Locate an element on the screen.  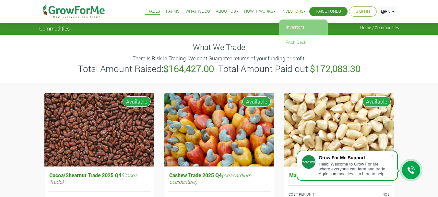
b: $164,427.00 is located at coordinates (189, 68).